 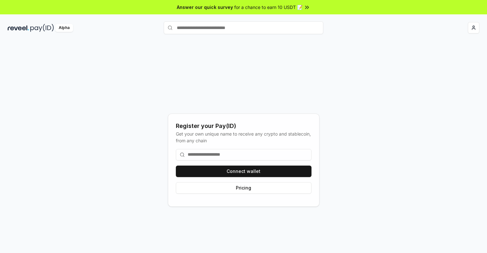 What do you see at coordinates (268, 7) in the screenshot?
I see `span: for a chance to earn 10 USDT 📝` at bounding box center [268, 7].